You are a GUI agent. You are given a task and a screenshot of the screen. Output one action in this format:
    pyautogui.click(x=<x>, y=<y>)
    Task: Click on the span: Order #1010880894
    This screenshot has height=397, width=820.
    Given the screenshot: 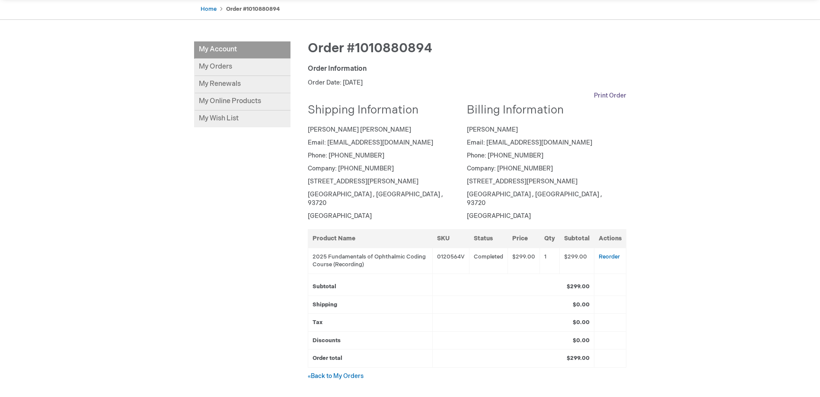 What is the action you would take?
    pyautogui.click(x=370, y=48)
    